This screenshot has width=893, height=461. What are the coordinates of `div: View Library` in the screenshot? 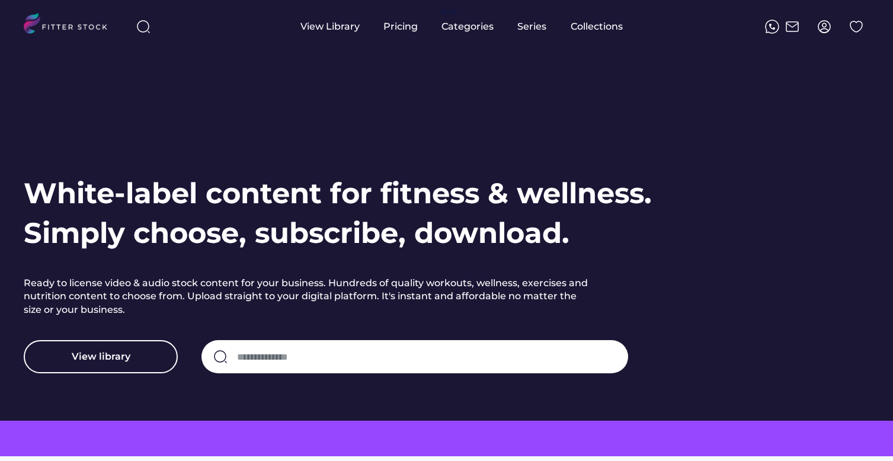 It's located at (330, 27).